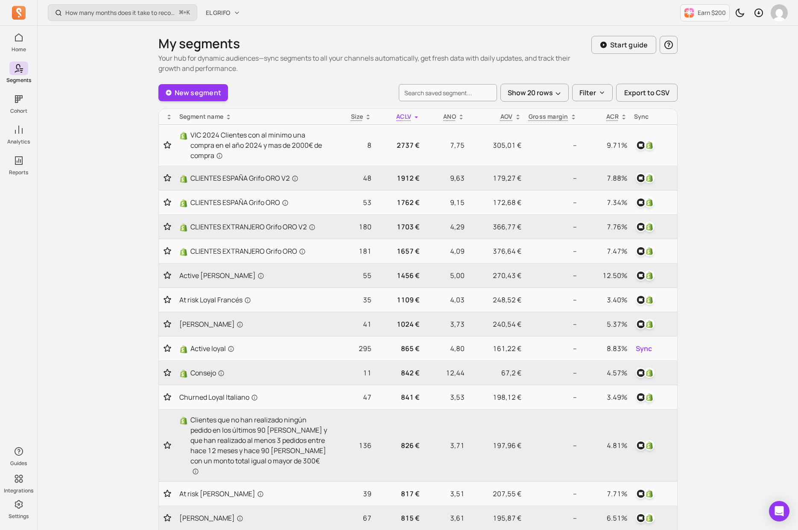 The image size is (798, 530). What do you see at coordinates (496, 373) in the screenshot?
I see `p: 67,2 €` at bounding box center [496, 373].